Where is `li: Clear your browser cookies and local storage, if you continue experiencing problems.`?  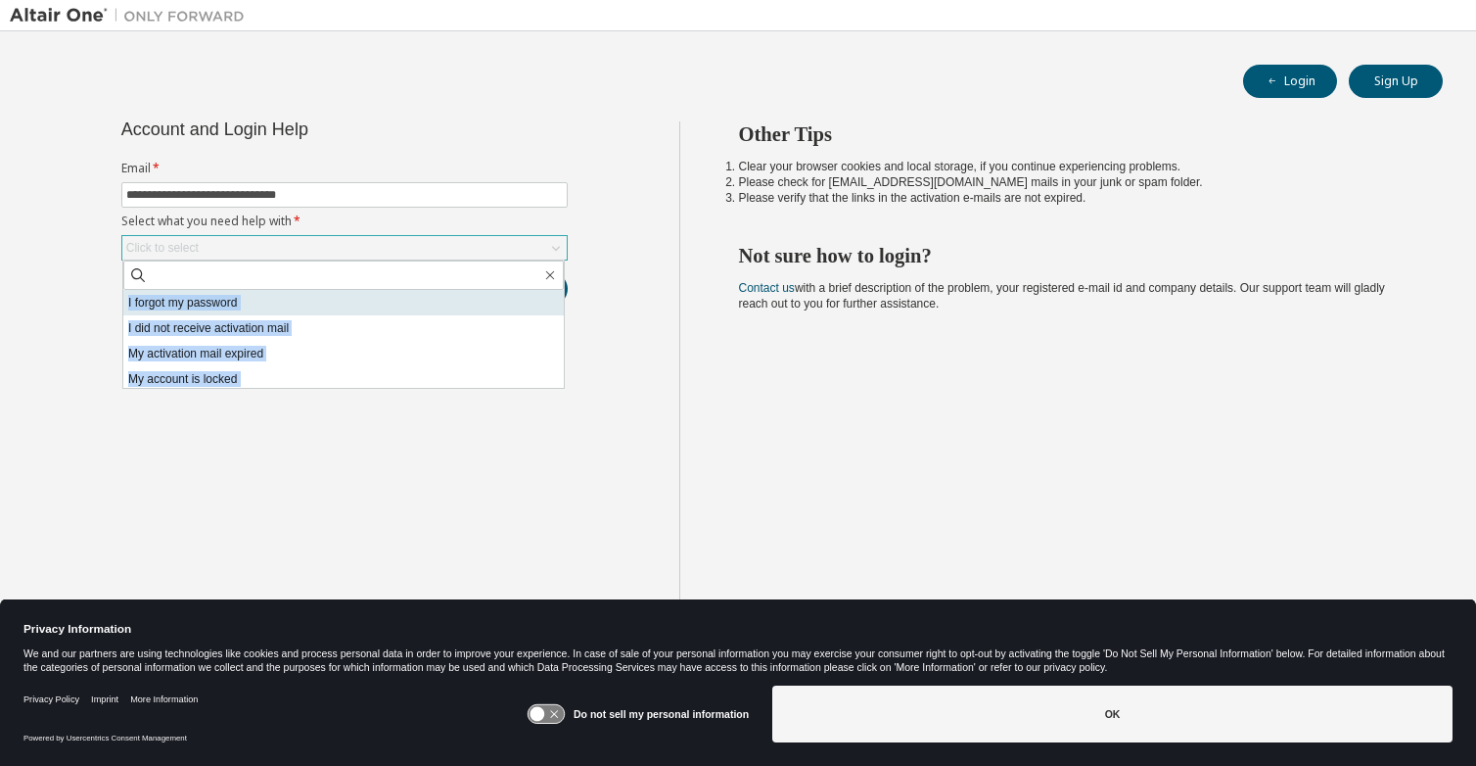 li: Clear your browser cookies and local storage, if you continue experiencing problems. is located at coordinates (1074, 166).